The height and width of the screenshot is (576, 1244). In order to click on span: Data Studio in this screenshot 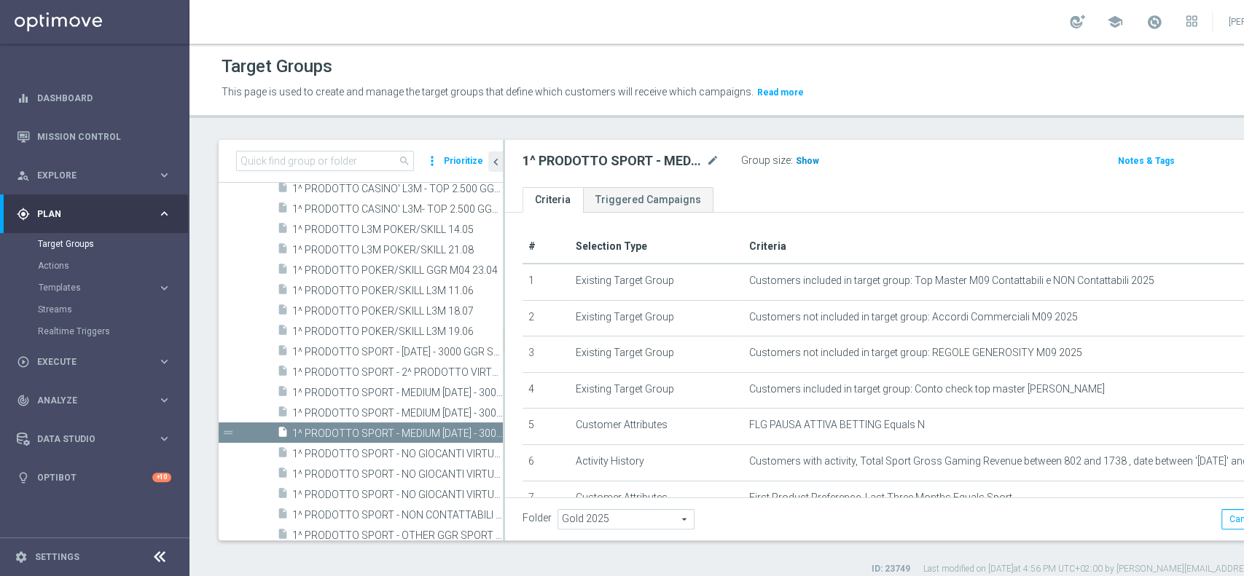, I will do `click(97, 439)`.